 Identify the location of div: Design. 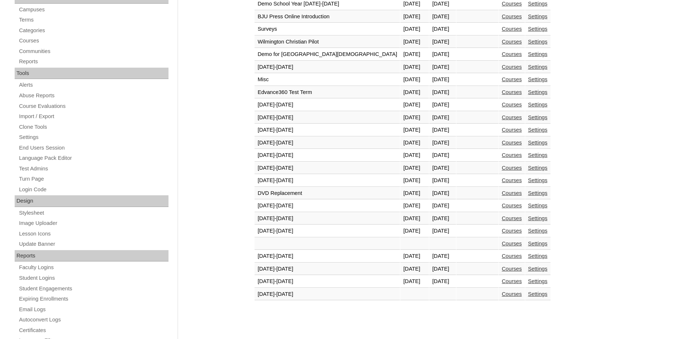
(92, 201).